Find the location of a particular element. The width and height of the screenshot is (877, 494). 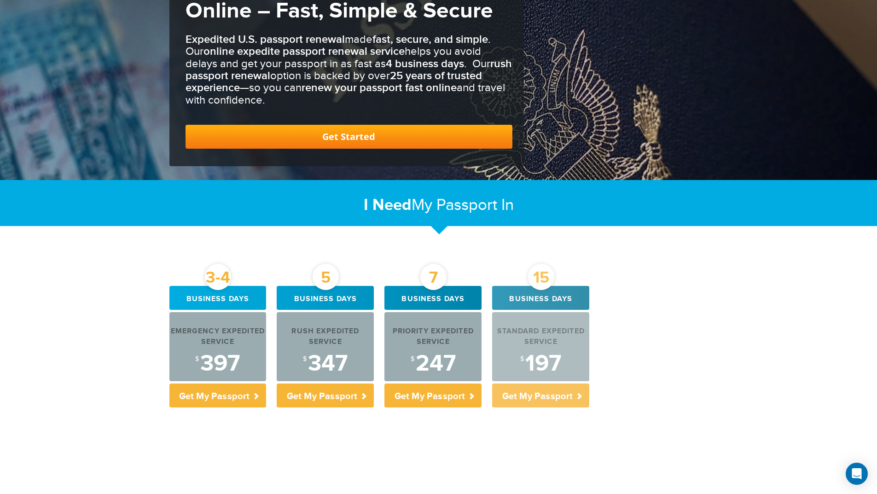

strong: I Need is located at coordinates (388, 205).